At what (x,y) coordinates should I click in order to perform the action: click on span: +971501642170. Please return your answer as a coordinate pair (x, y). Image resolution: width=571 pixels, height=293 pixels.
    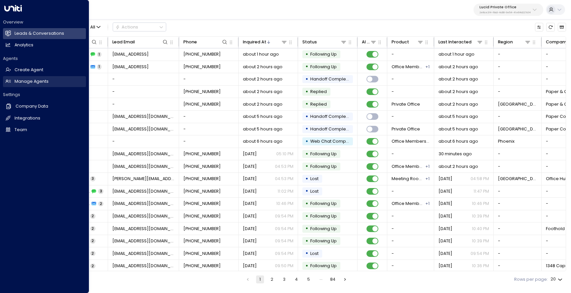
    Looking at the image, I should click on (202, 104).